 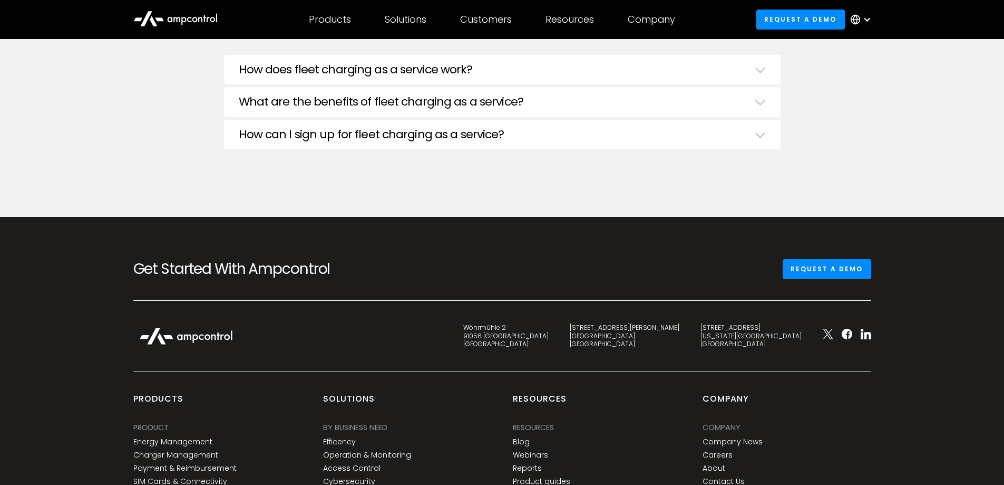 What do you see at coordinates (718, 454) in the screenshot?
I see `a: Careers` at bounding box center [718, 454].